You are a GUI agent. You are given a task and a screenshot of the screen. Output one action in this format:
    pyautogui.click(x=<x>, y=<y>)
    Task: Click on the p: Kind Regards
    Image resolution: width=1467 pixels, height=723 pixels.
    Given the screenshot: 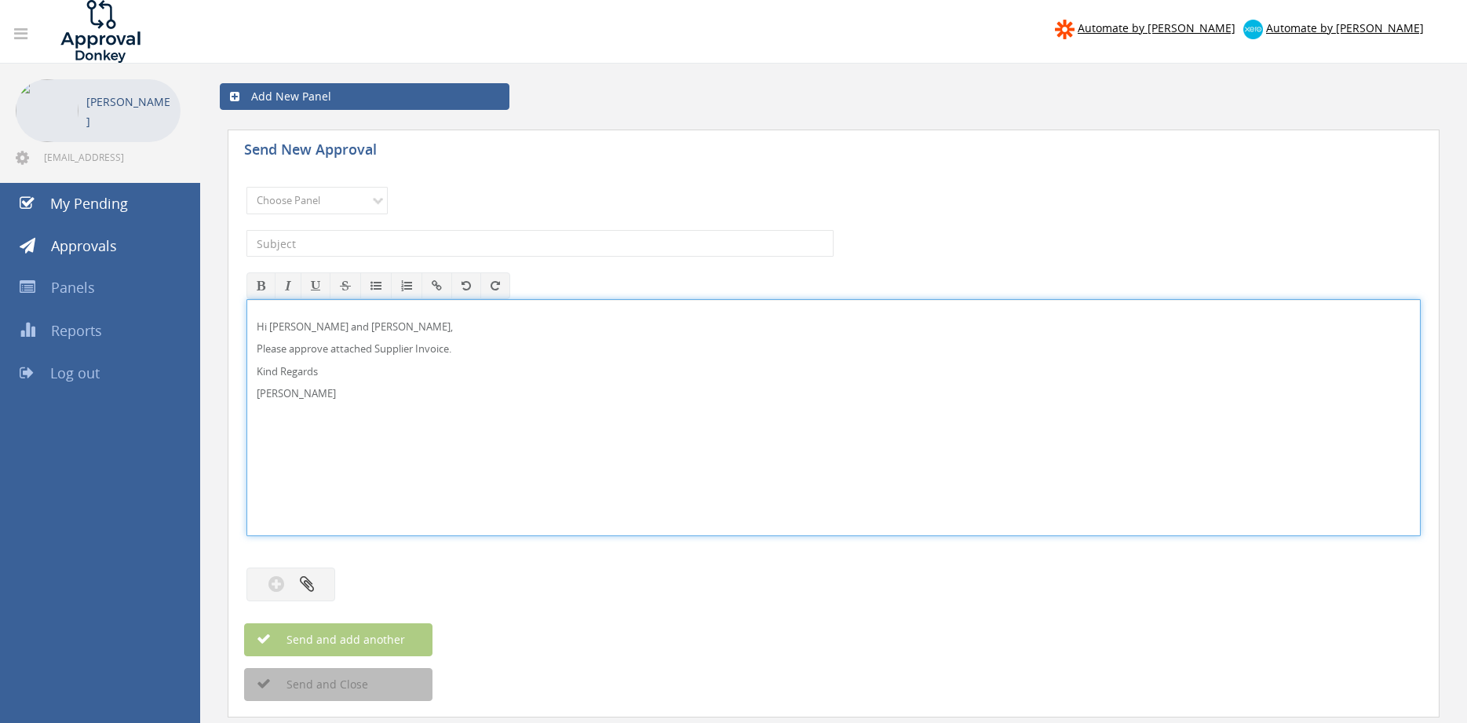 What is the action you would take?
    pyautogui.click(x=834, y=371)
    